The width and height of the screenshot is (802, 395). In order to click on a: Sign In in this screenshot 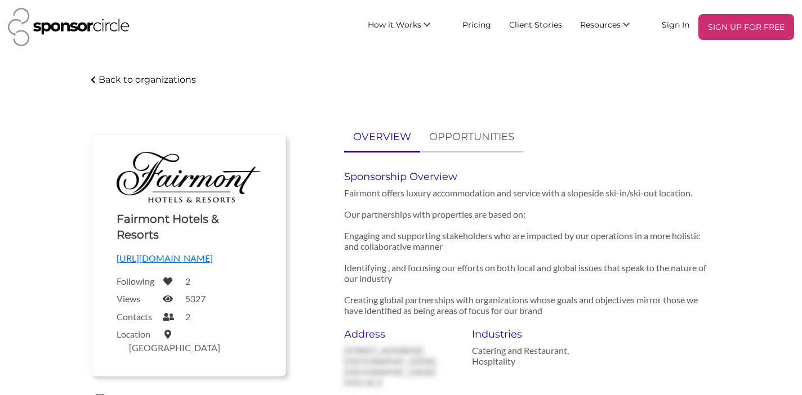, I will do `click(675, 24)`.